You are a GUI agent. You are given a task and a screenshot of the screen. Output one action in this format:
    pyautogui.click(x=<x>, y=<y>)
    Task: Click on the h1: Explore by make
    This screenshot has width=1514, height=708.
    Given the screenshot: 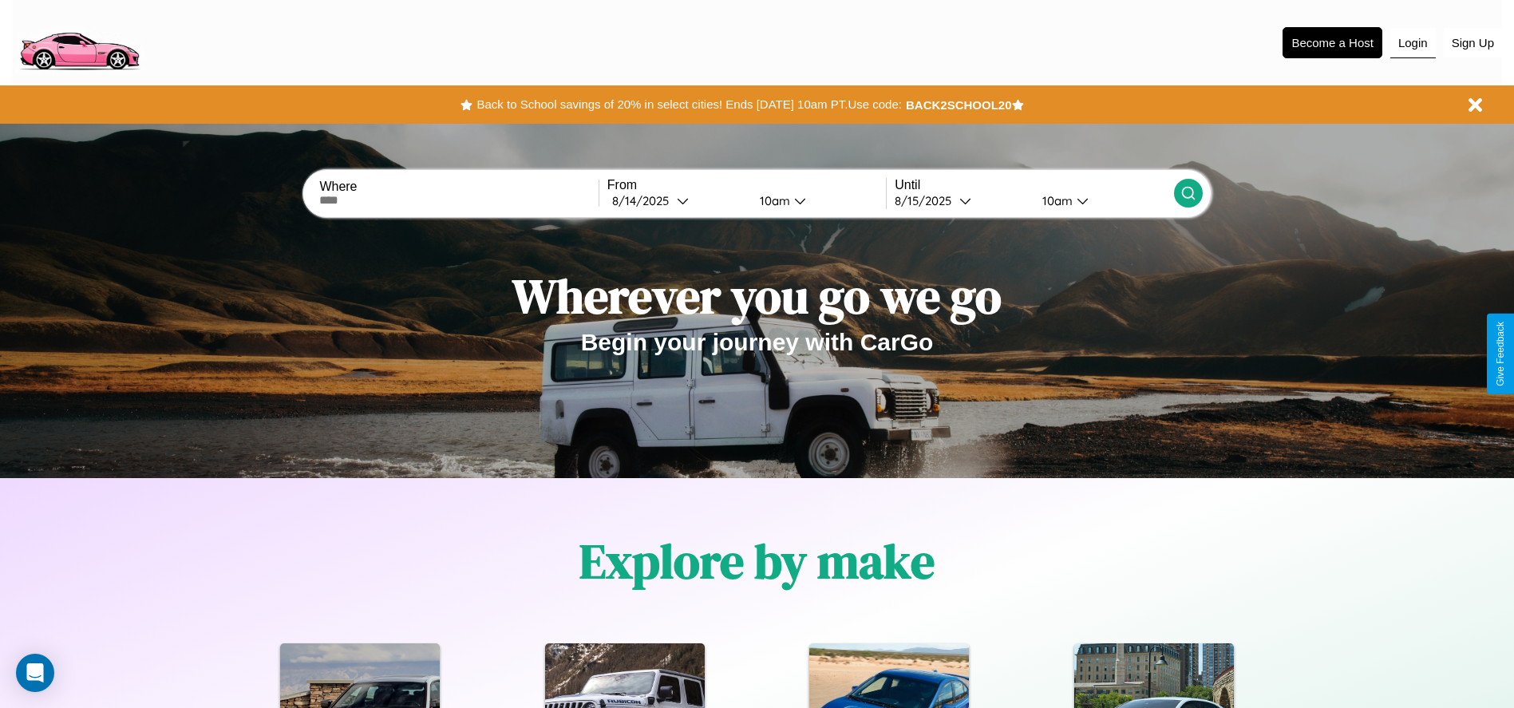 What is the action you would take?
    pyautogui.click(x=757, y=561)
    